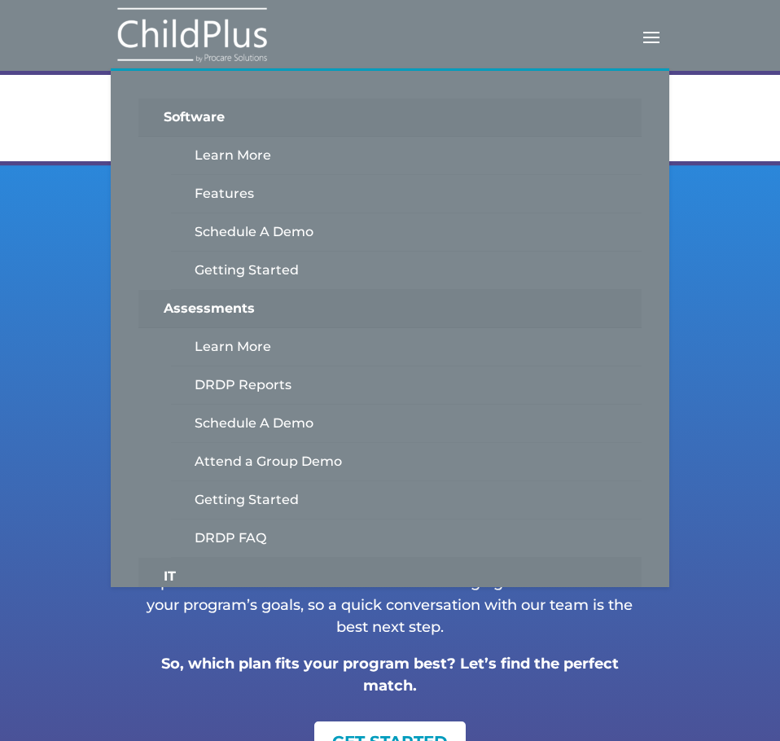 The width and height of the screenshot is (780, 741). What do you see at coordinates (390, 117) in the screenshot?
I see `a: Software` at bounding box center [390, 117].